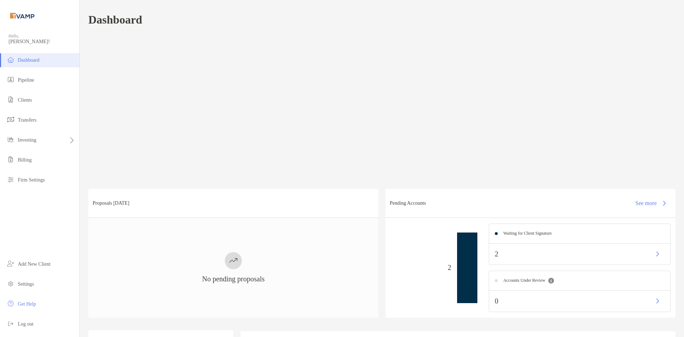  What do you see at coordinates (11, 323) in the screenshot?
I see `img: logout icon` at bounding box center [11, 323].